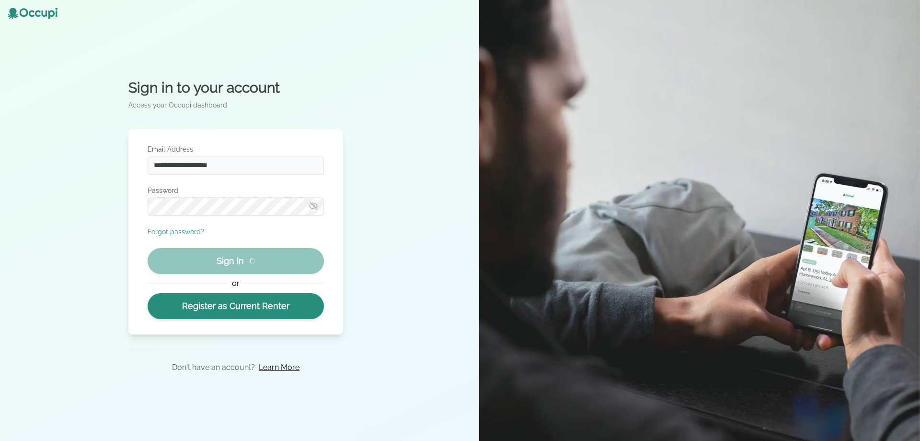 The height and width of the screenshot is (441, 920). What do you see at coordinates (176, 232) in the screenshot?
I see `button: Forgot password?` at bounding box center [176, 232].